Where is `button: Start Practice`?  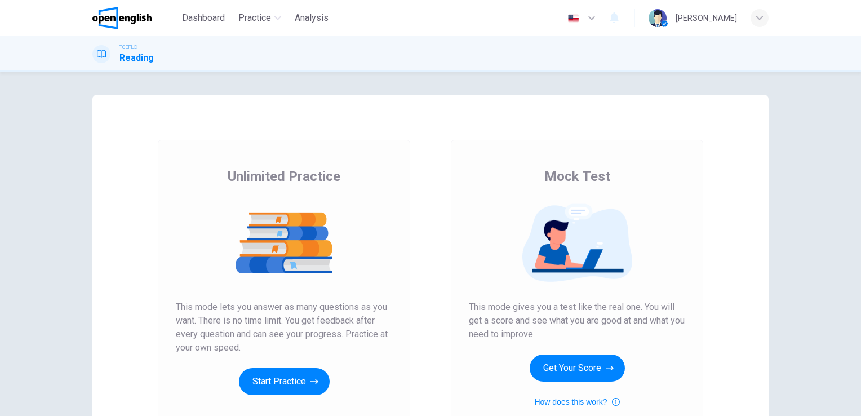
button: Start Practice is located at coordinates (284, 382).